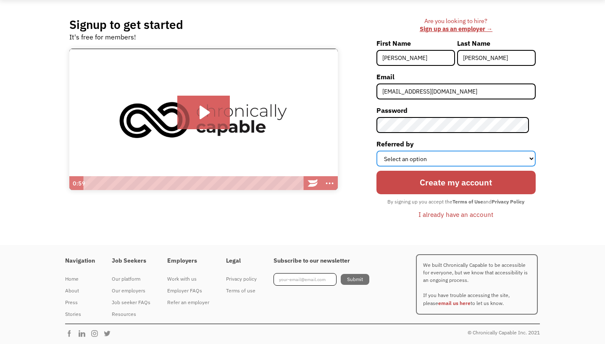 The width and height of the screenshot is (605, 344). What do you see at coordinates (188, 291) in the screenshot?
I see `a: Employer FAQs` at bounding box center [188, 291].